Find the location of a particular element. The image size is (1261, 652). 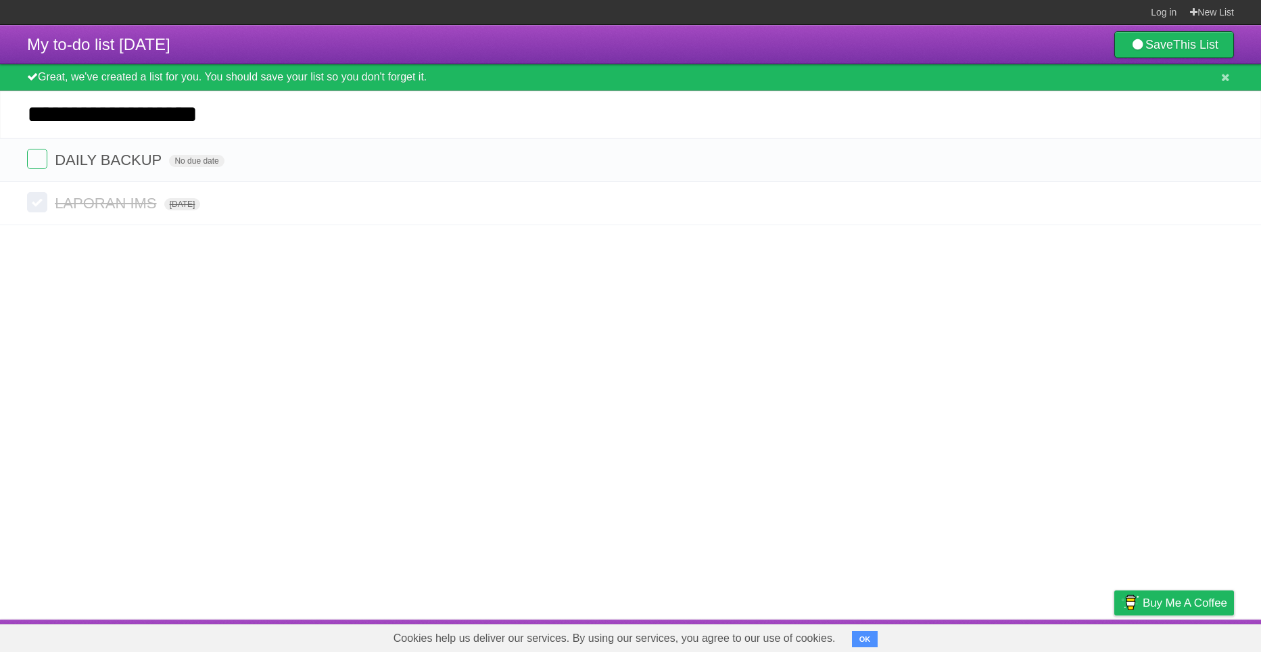

span: Buy me a coffee is located at coordinates (1185, 603).